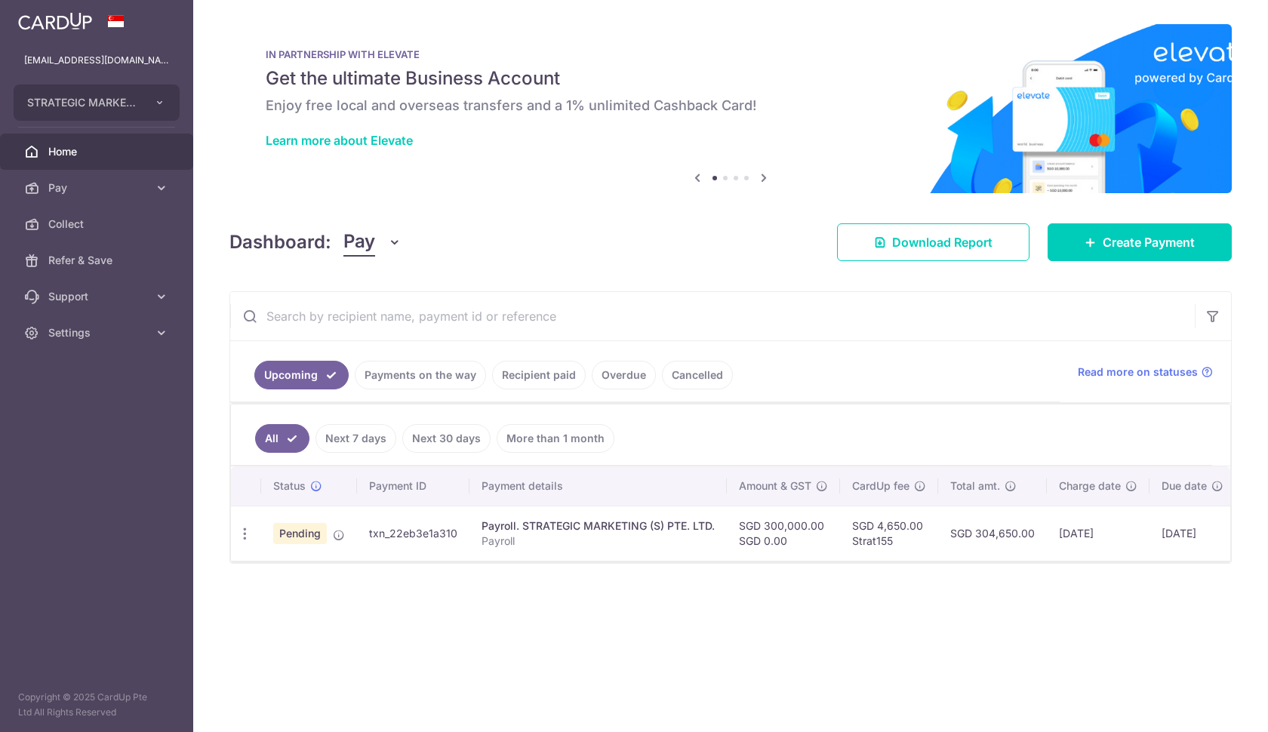  I want to click on a: Next 7 days, so click(355, 438).